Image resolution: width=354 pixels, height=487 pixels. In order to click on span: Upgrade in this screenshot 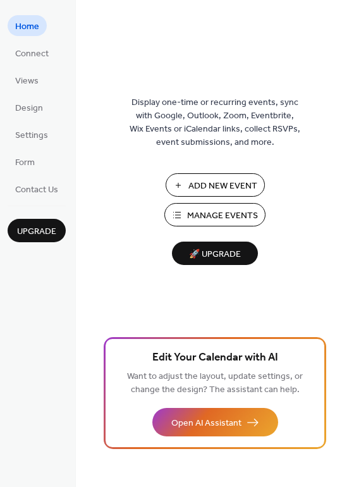, I will do `click(37, 232)`.